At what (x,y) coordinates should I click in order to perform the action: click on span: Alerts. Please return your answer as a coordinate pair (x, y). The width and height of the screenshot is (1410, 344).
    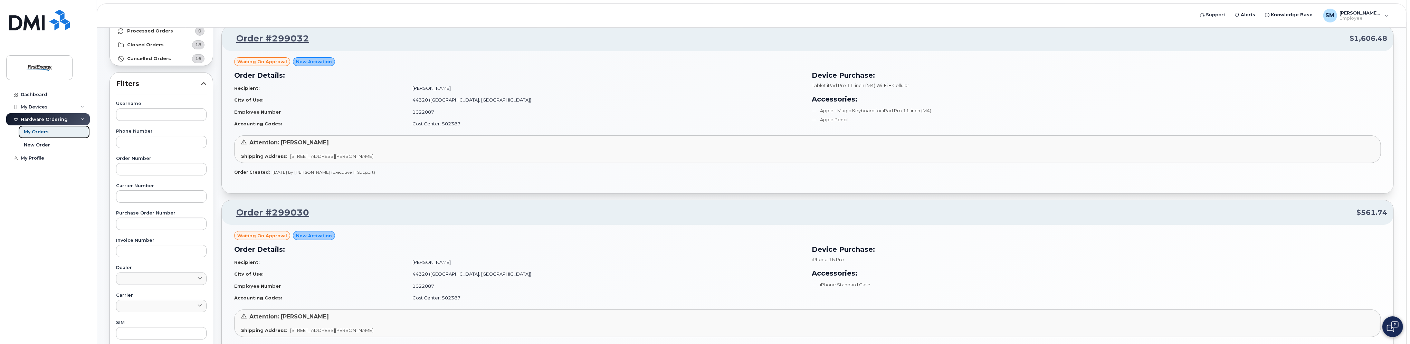
    Looking at the image, I should click on (1248, 15).